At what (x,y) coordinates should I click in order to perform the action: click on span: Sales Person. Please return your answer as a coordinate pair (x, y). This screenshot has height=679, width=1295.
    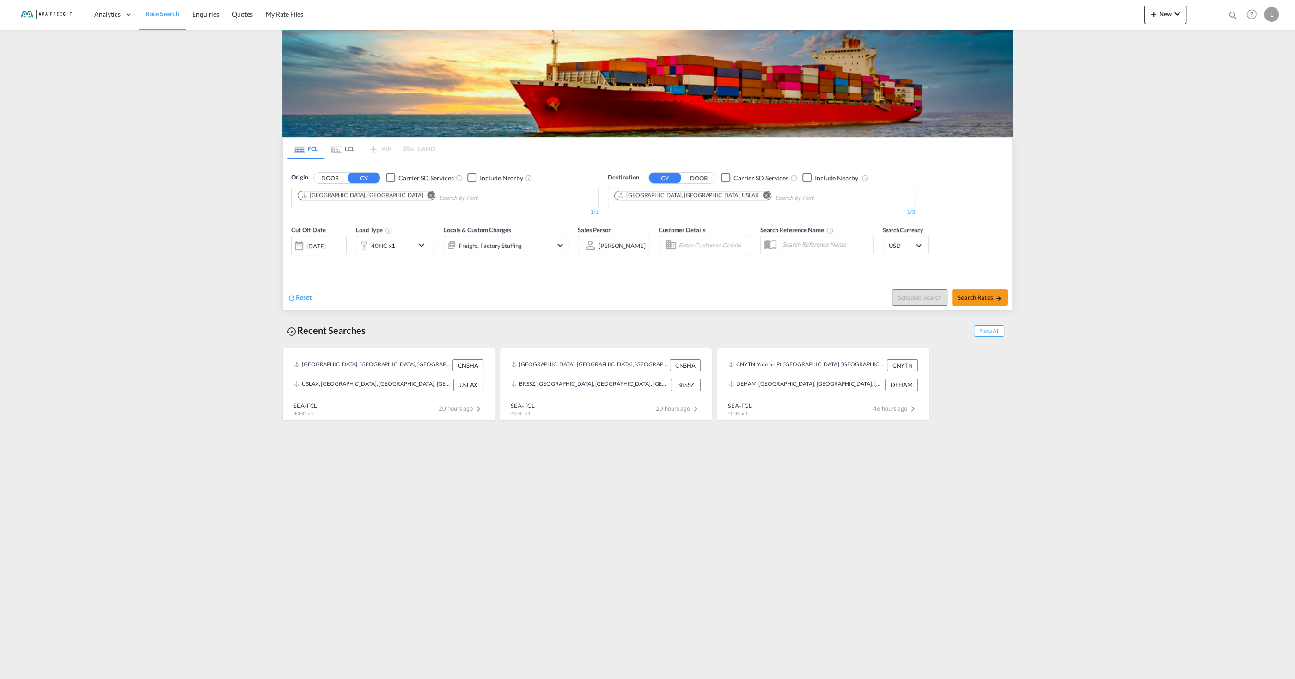
    Looking at the image, I should click on (594, 230).